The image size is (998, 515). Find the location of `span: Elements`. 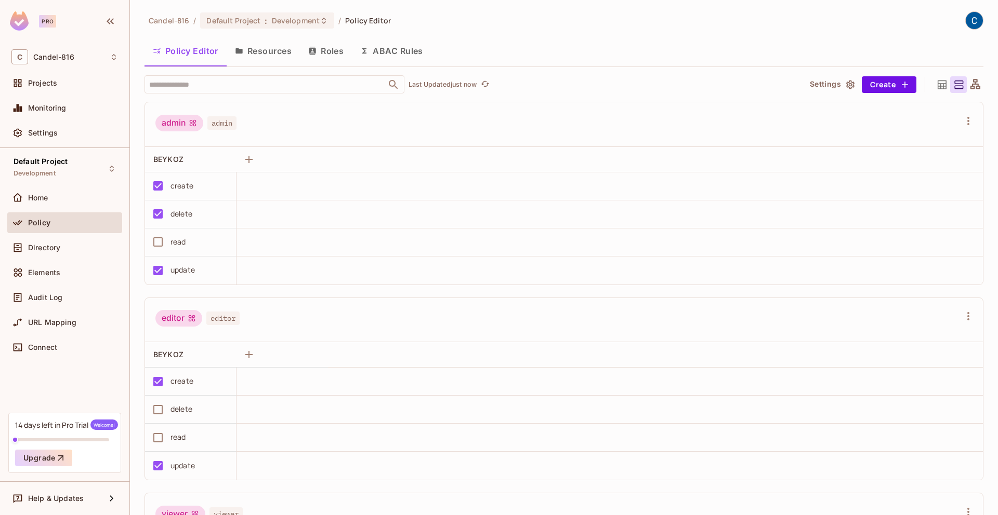

span: Elements is located at coordinates (44, 273).